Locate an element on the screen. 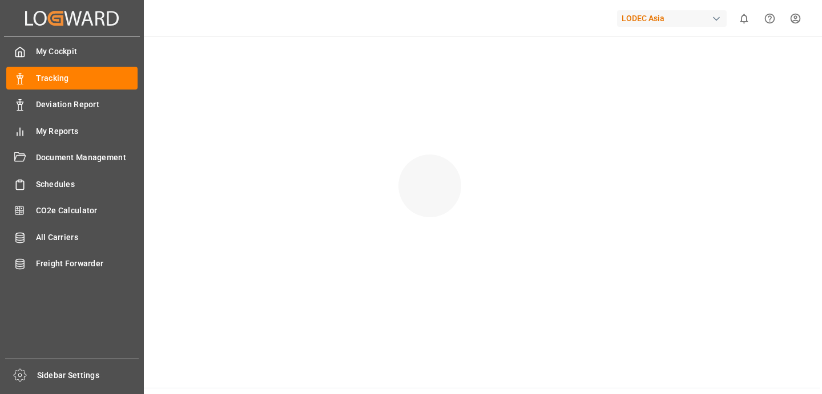 Image resolution: width=822 pixels, height=394 pixels. span: Deviation Report is located at coordinates (87, 104).